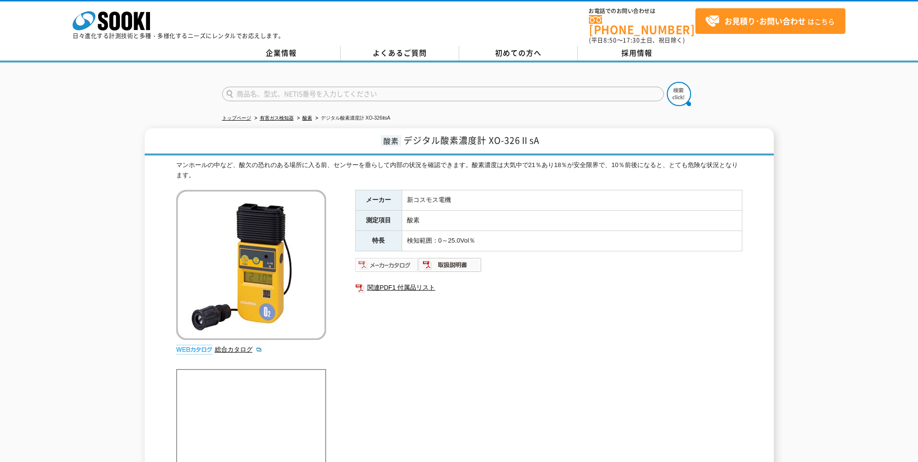  I want to click on a: 総合カタログ, so click(239, 349).